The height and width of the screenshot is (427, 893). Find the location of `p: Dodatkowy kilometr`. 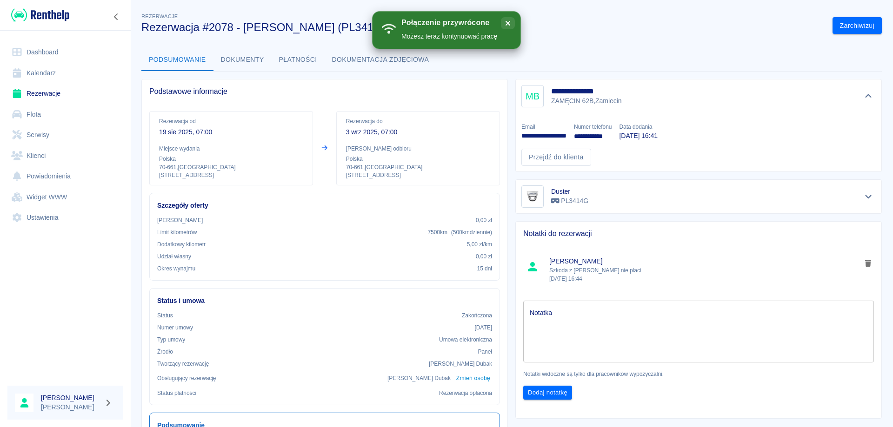

p: Dodatkowy kilometr is located at coordinates (181, 245).